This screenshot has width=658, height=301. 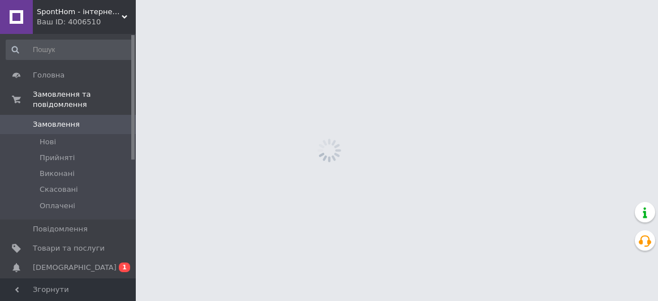 What do you see at coordinates (48, 142) in the screenshot?
I see `span: Нові` at bounding box center [48, 142].